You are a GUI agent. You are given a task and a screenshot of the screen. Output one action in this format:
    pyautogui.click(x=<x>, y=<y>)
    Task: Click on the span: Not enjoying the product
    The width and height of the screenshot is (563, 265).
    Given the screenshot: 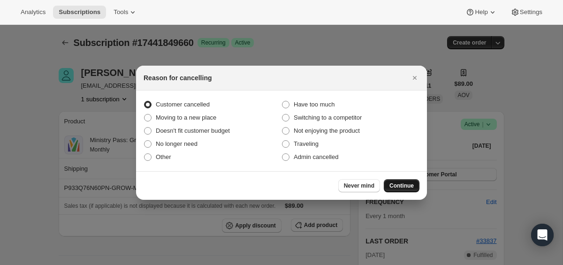 What is the action you would take?
    pyautogui.click(x=327, y=130)
    